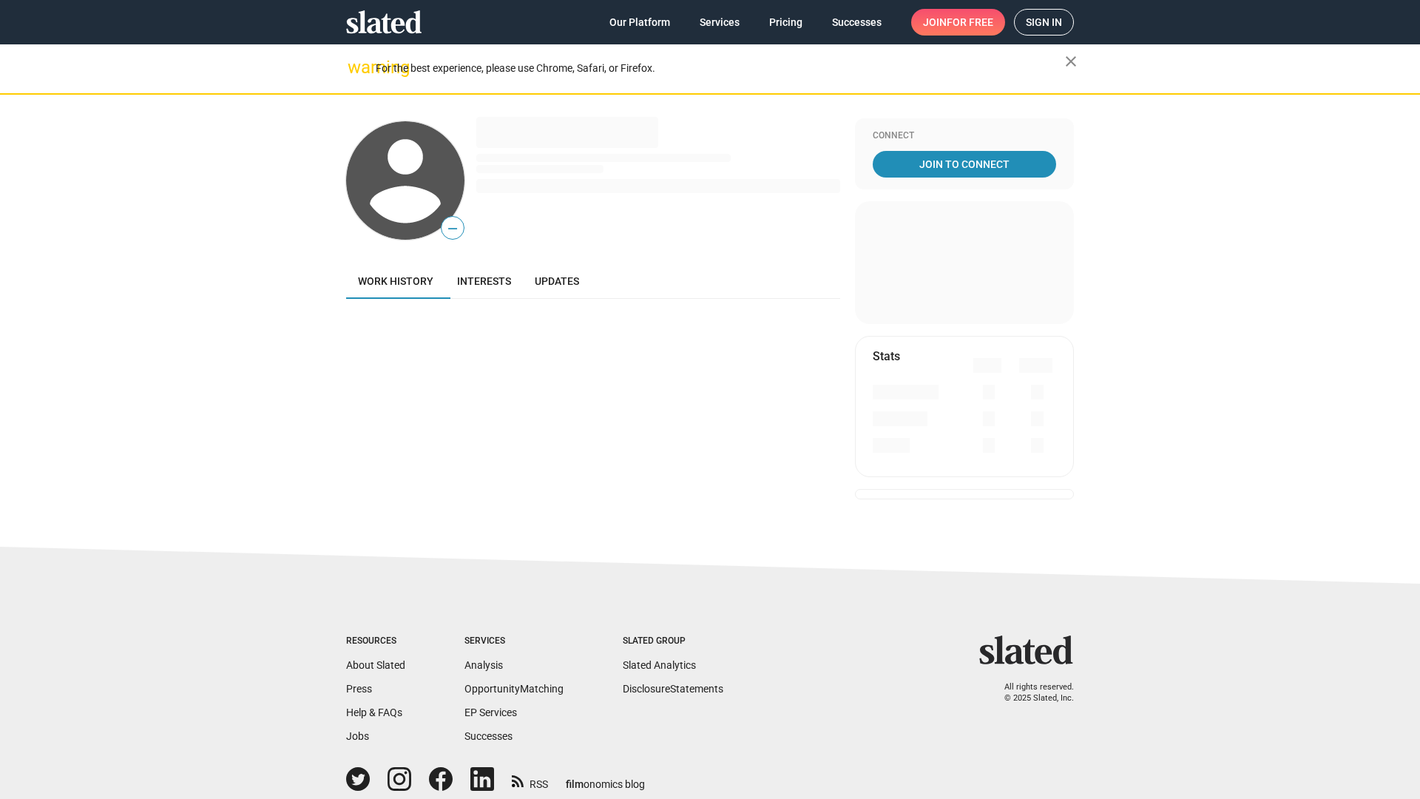  I want to click on div: For the best experience, please use Chrome, Safari, or Firefox., so click(720, 68).